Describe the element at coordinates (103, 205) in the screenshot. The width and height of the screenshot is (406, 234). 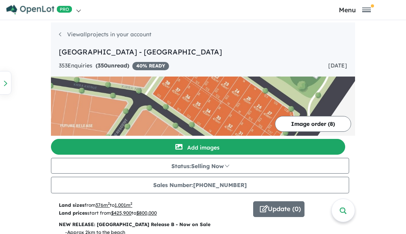
I see `u: 376 m` at that location.